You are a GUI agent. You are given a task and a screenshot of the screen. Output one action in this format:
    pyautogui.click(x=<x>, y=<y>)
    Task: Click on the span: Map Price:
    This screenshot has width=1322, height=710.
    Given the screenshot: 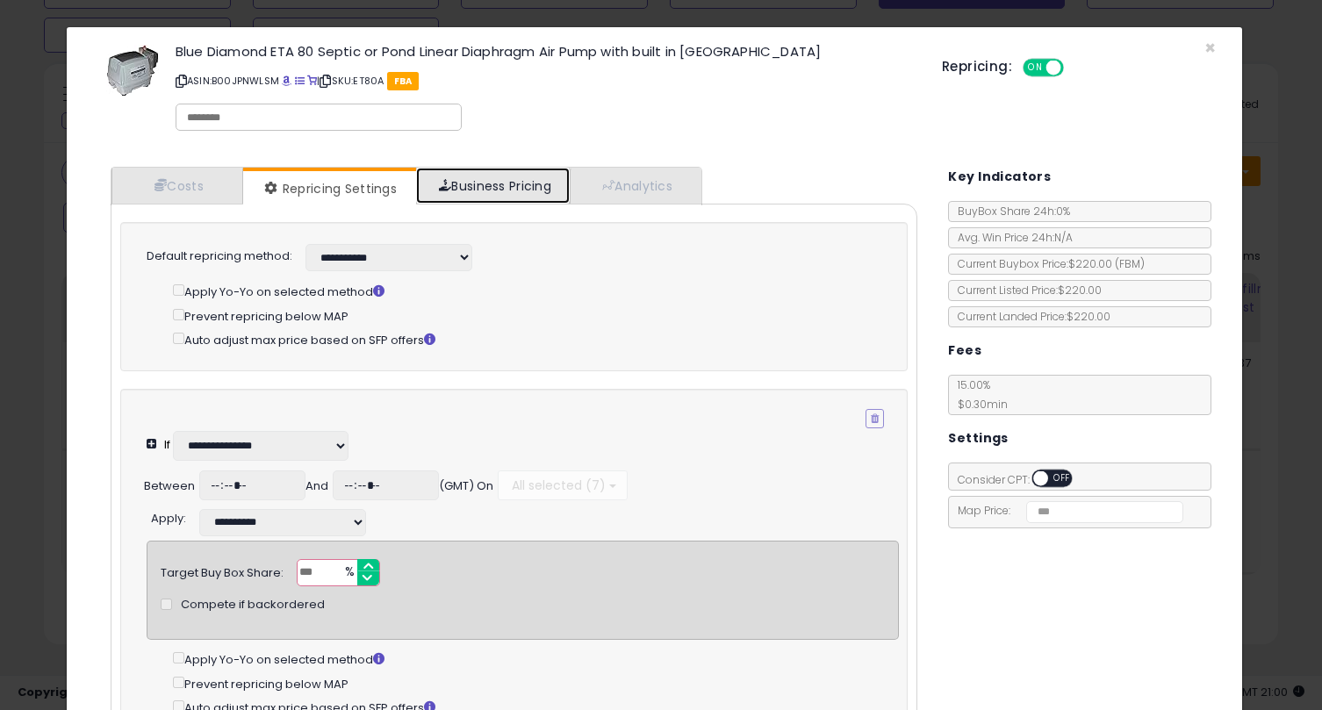 What is the action you would take?
    pyautogui.click(x=1066, y=510)
    